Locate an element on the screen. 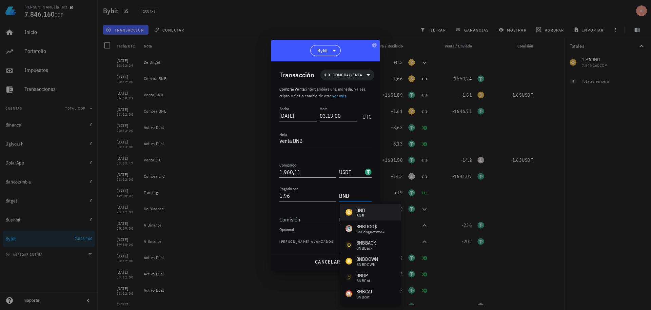 The width and height of the screenshot is (651, 310). div: BNBP-icon is located at coordinates (349, 277).